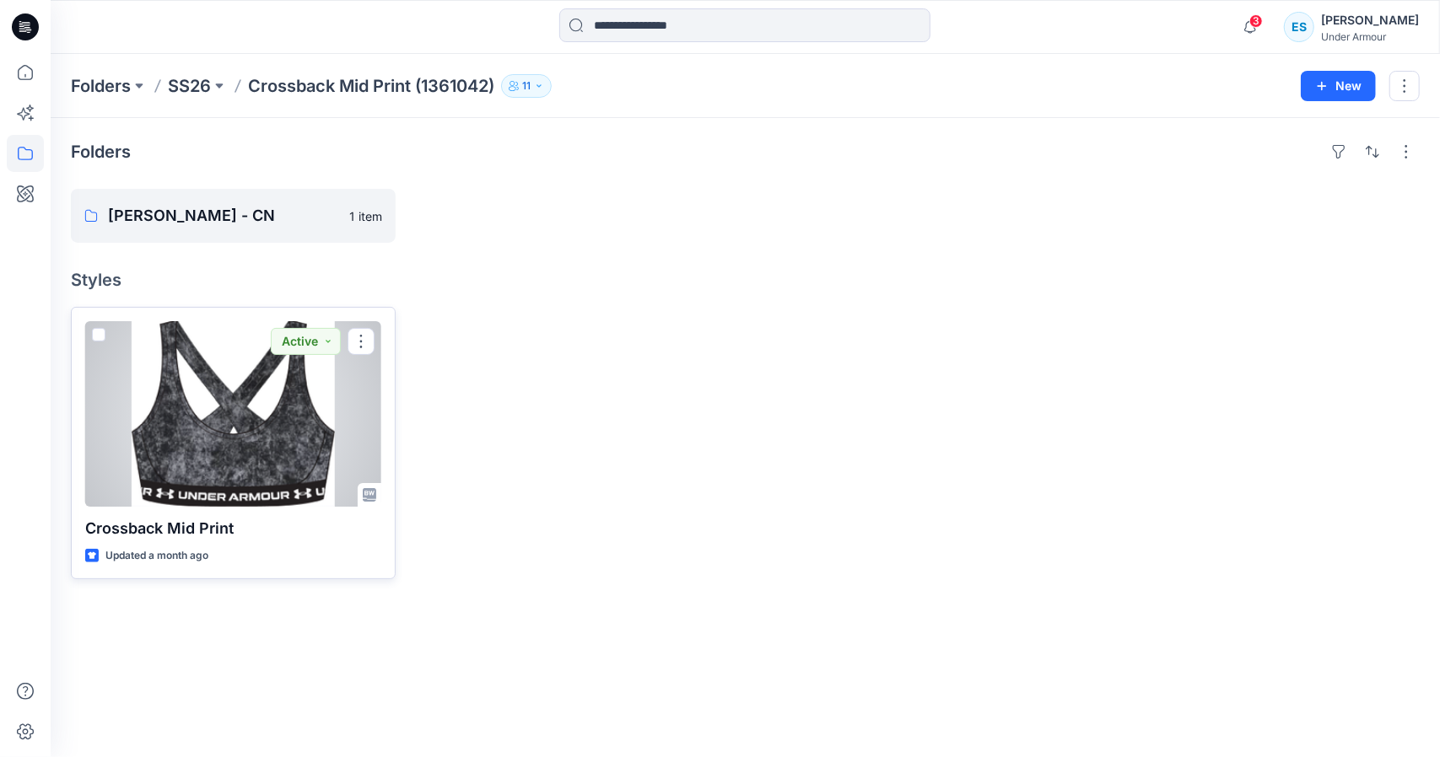  What do you see at coordinates (189, 86) in the screenshot?
I see `p: SS26` at bounding box center [189, 86].